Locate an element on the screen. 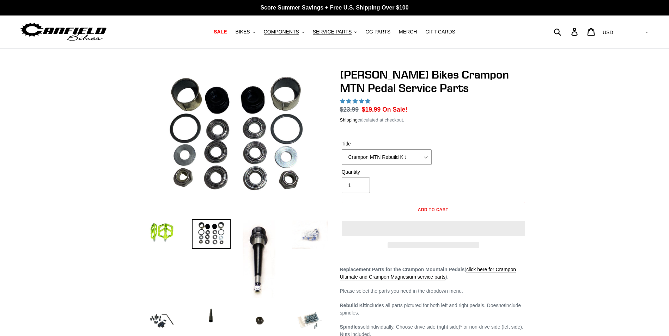 Image resolution: width=669 pixels, height=336 pixels. a: GIFT CARDS is located at coordinates (440, 32).